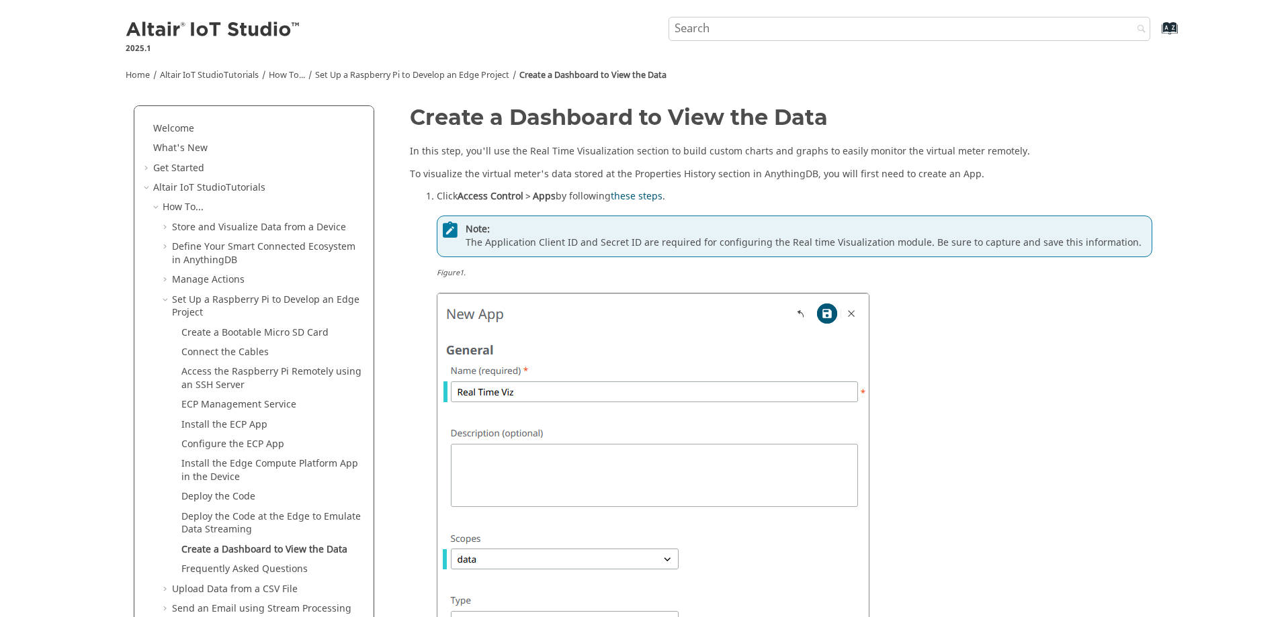  Describe the element at coordinates (138, 75) in the screenshot. I see `span: Home` at that location.